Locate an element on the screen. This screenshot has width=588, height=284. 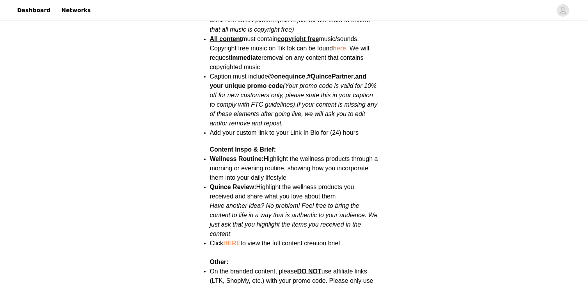
strong: @onequince is located at coordinates (287, 76).